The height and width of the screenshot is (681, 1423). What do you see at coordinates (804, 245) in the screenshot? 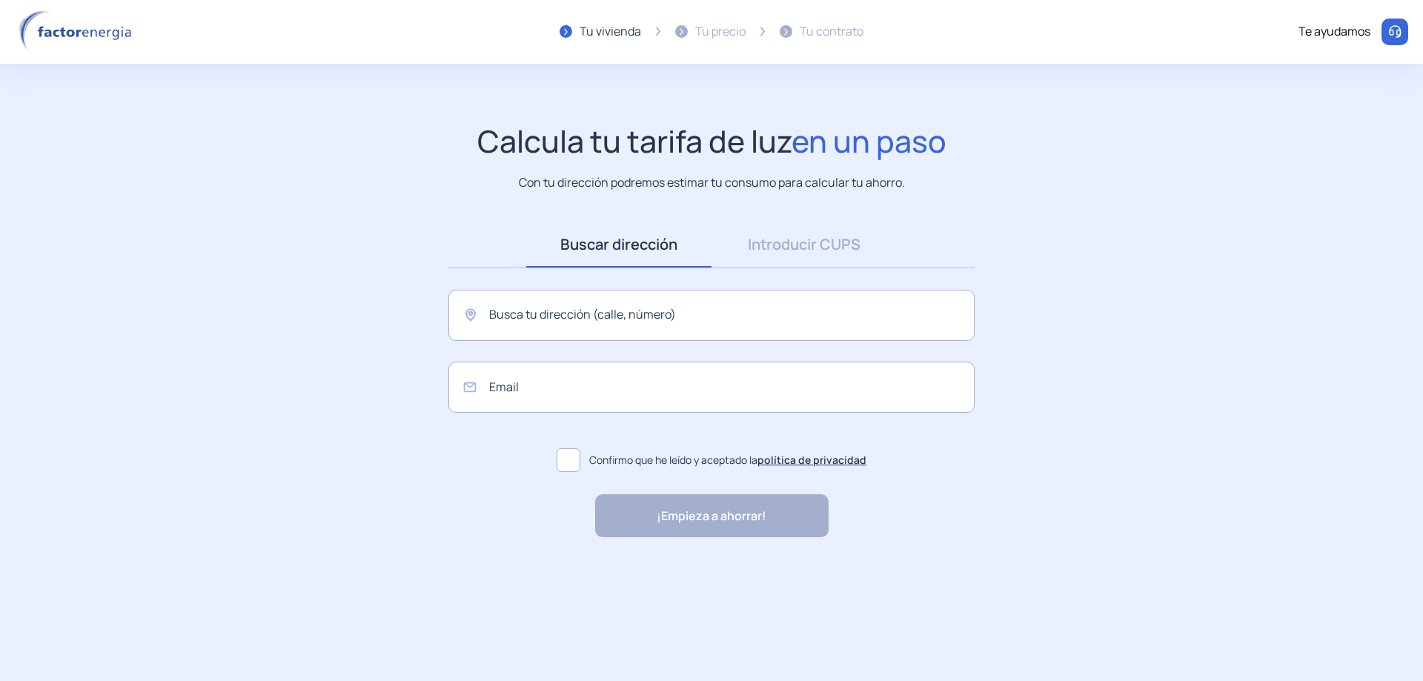
I see `a: Introducir CUPS` at bounding box center [804, 245].